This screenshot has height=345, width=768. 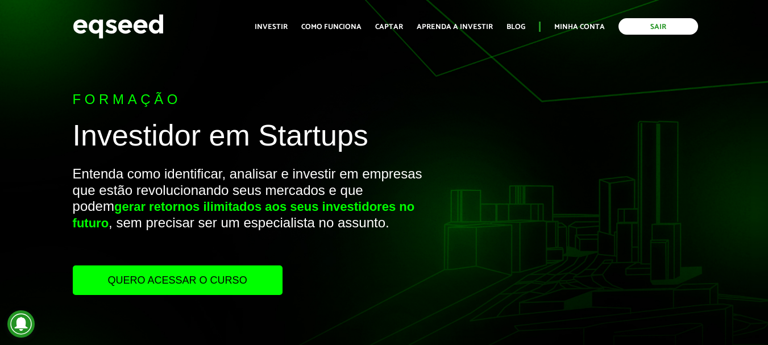 What do you see at coordinates (118, 26) in the screenshot?
I see `img: EqSeed` at bounding box center [118, 26].